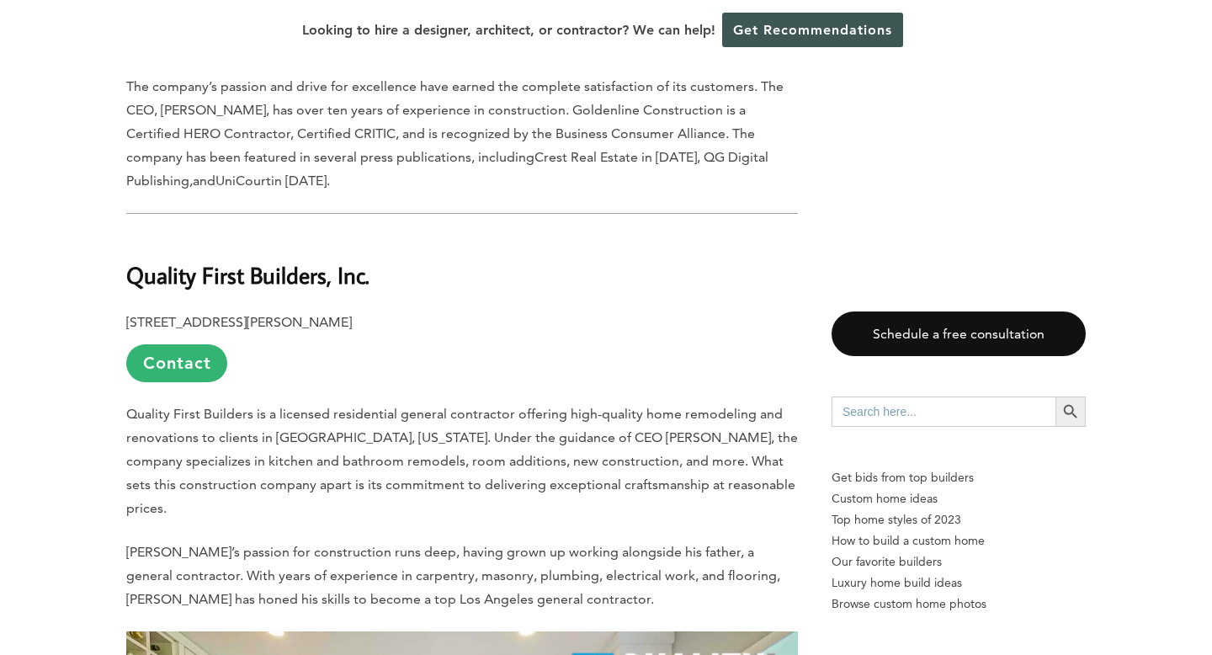  I want to click on p: Custom home ideas, so click(959, 498).